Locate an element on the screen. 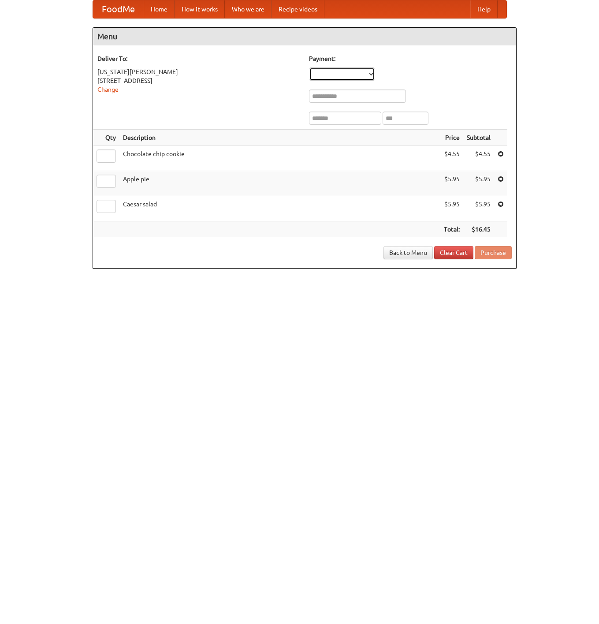 This screenshot has width=599, height=624. th: Description is located at coordinates (280, 138).